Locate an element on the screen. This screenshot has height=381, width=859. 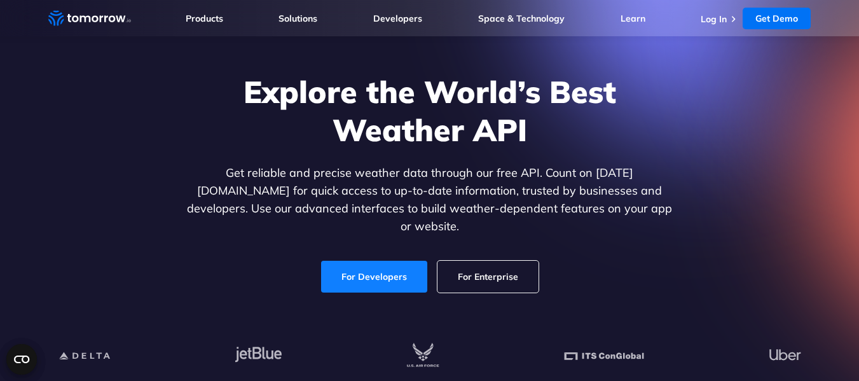
a: Learn is located at coordinates (632, 18).